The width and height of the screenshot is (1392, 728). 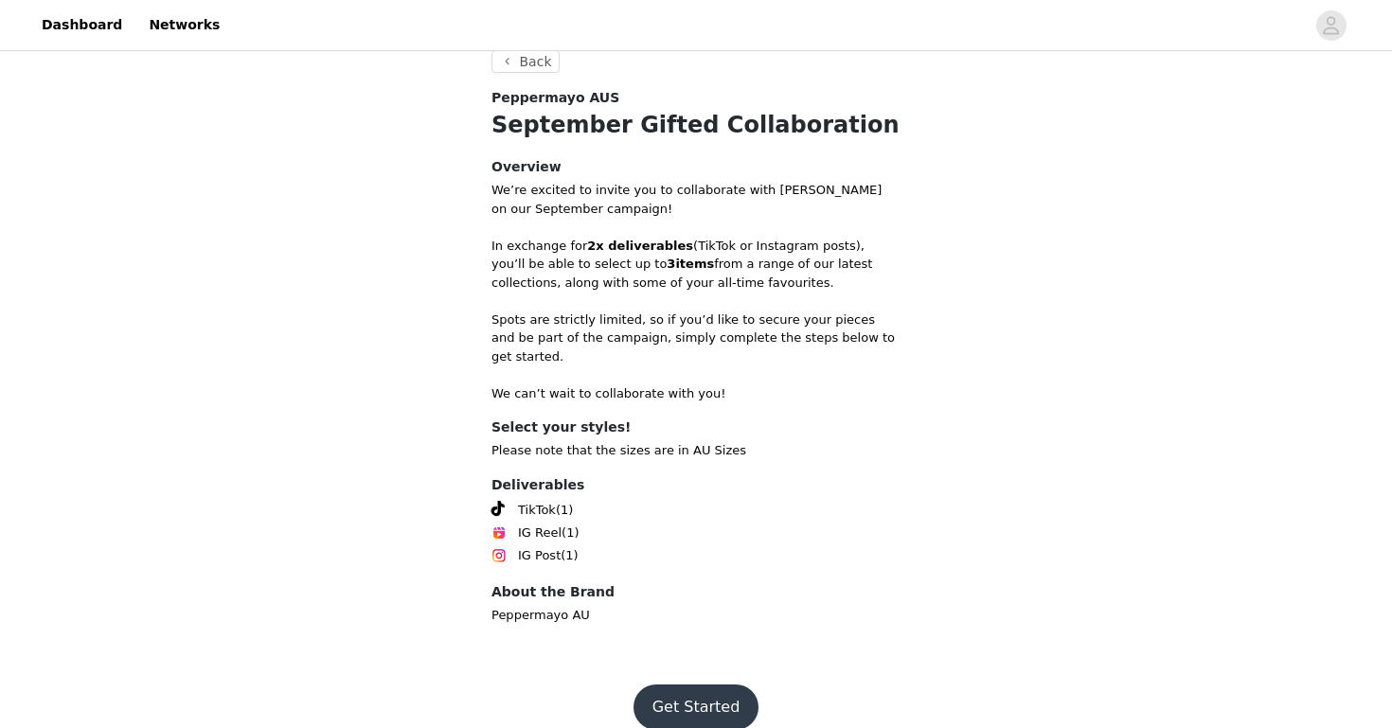 What do you see at coordinates (184, 25) in the screenshot?
I see `a: Networks` at bounding box center [184, 25].